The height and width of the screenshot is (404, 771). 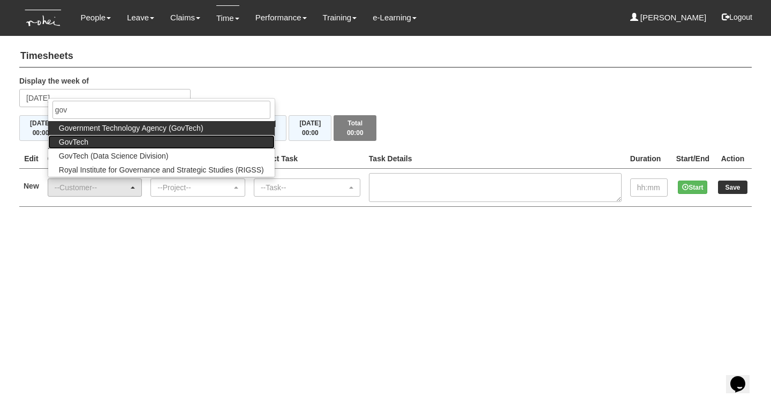 What do you see at coordinates (386, 56) in the screenshot?
I see `h4: Timesheets` at bounding box center [386, 56].